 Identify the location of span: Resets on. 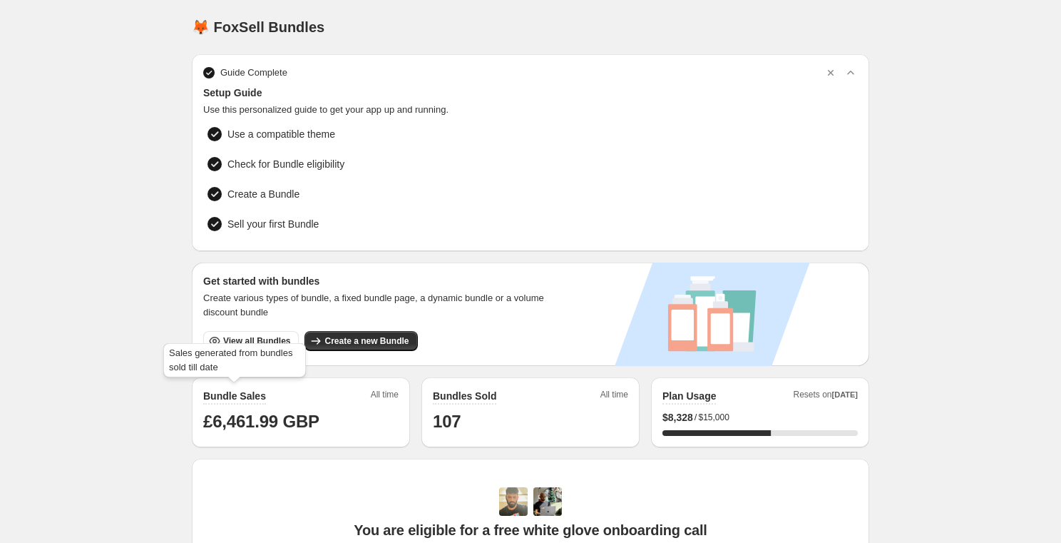
(826, 396).